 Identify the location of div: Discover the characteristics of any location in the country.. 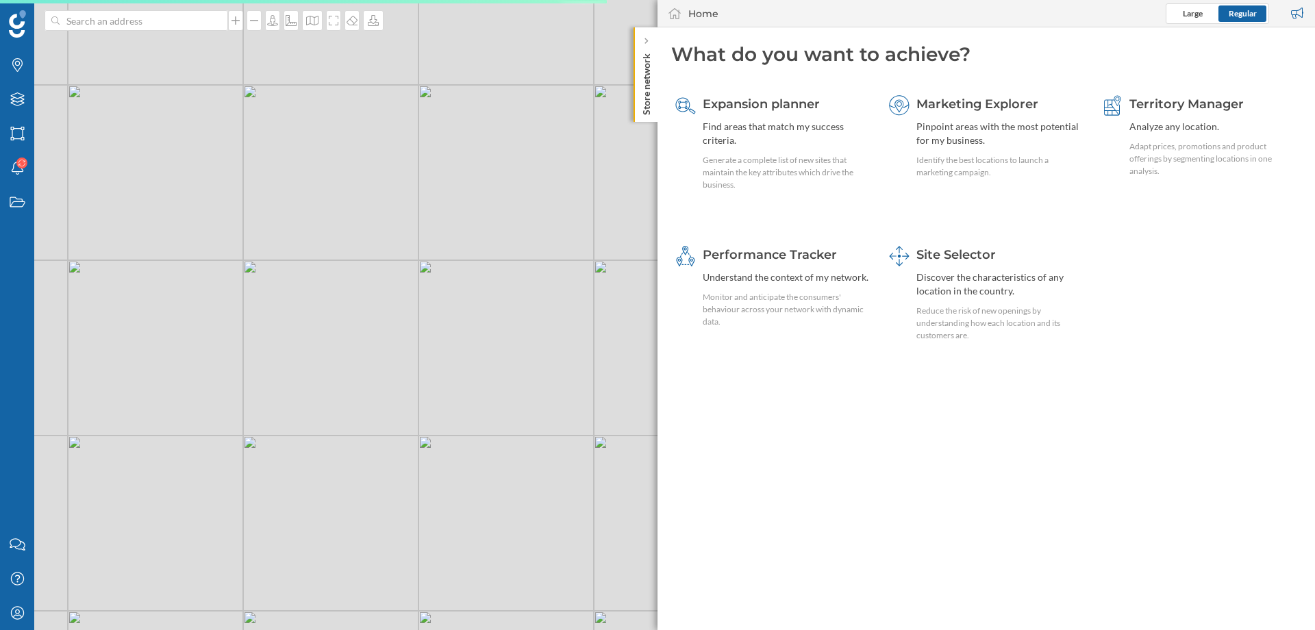
(1000, 284).